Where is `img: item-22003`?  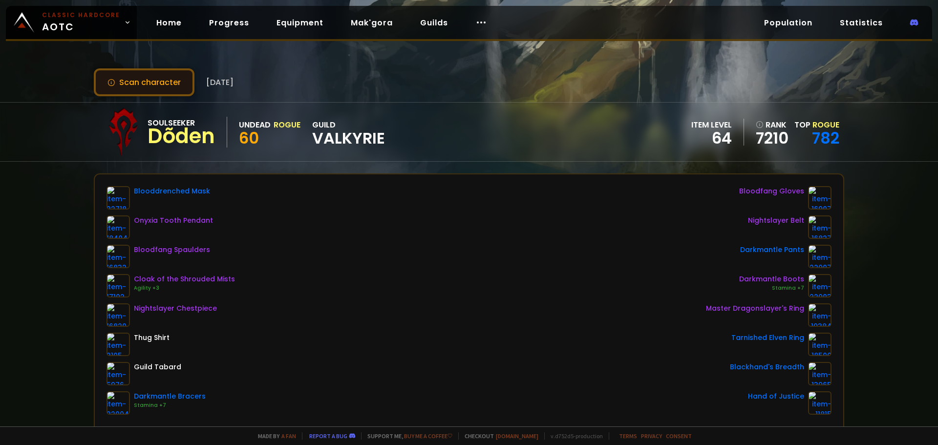
img: item-22003 is located at coordinates (820, 286).